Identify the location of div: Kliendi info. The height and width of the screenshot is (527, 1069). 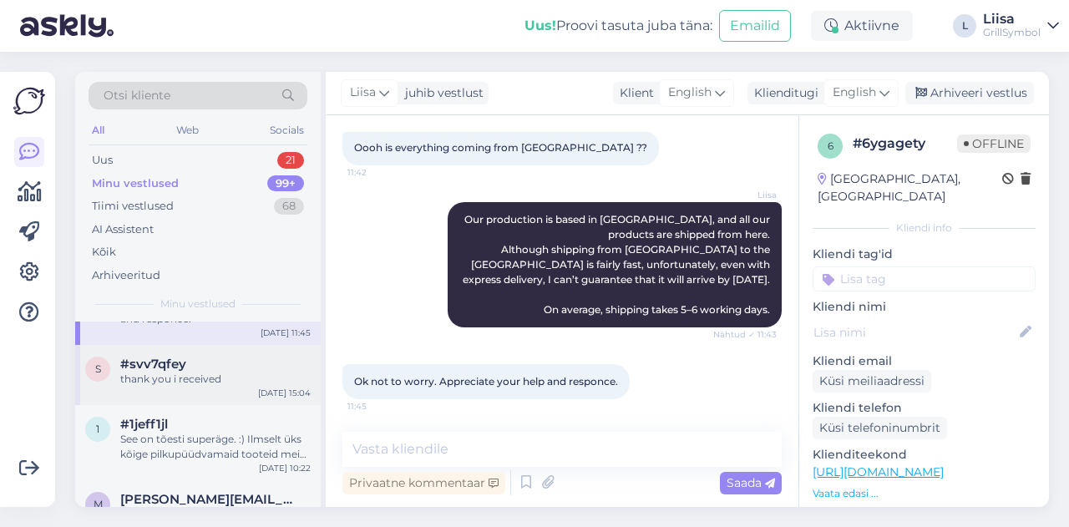
(924, 228).